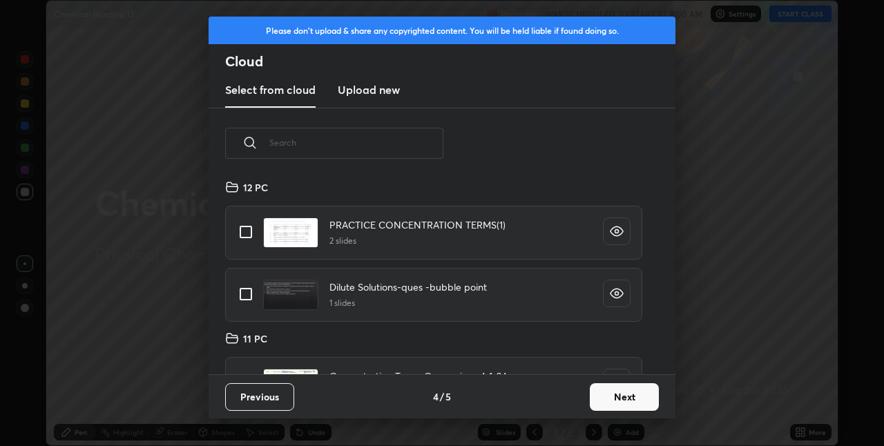 The width and height of the screenshot is (884, 446). Describe the element at coordinates (291, 384) in the screenshot. I see `img: 1718962708YZYDCH.pdf` at that location.